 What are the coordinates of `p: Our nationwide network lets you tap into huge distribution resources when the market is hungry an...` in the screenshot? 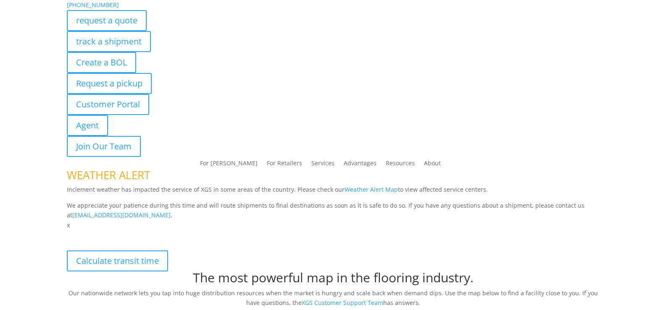 It's located at (333, 299).